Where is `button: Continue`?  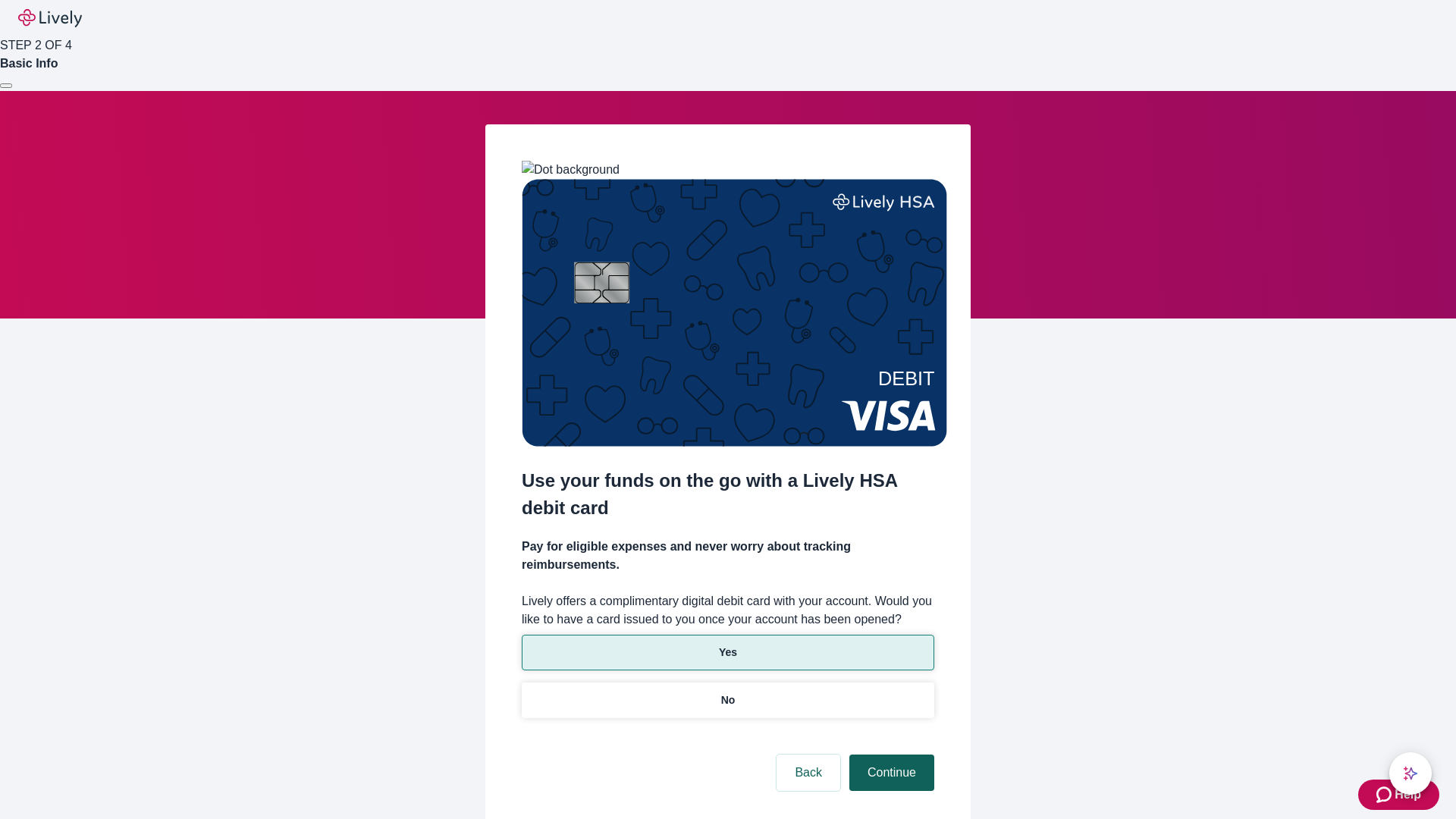
button: Continue is located at coordinates (892, 772).